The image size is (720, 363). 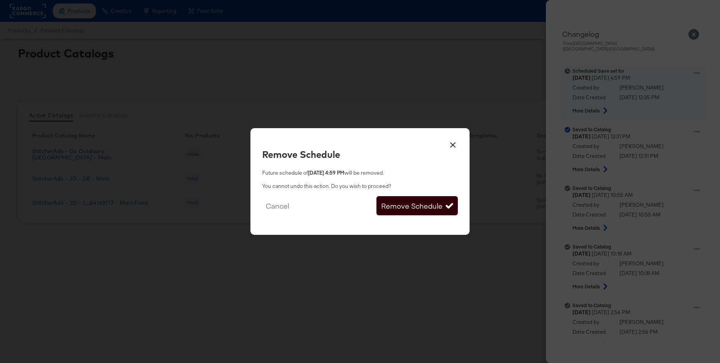 I want to click on div: Remove Schedule, so click(x=360, y=155).